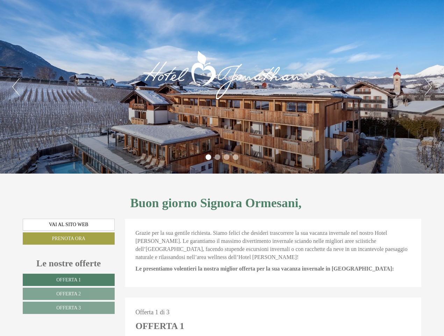 The width and height of the screenshot is (444, 336). Describe the element at coordinates (69, 308) in the screenshot. I see `span: Offerta 3` at that location.